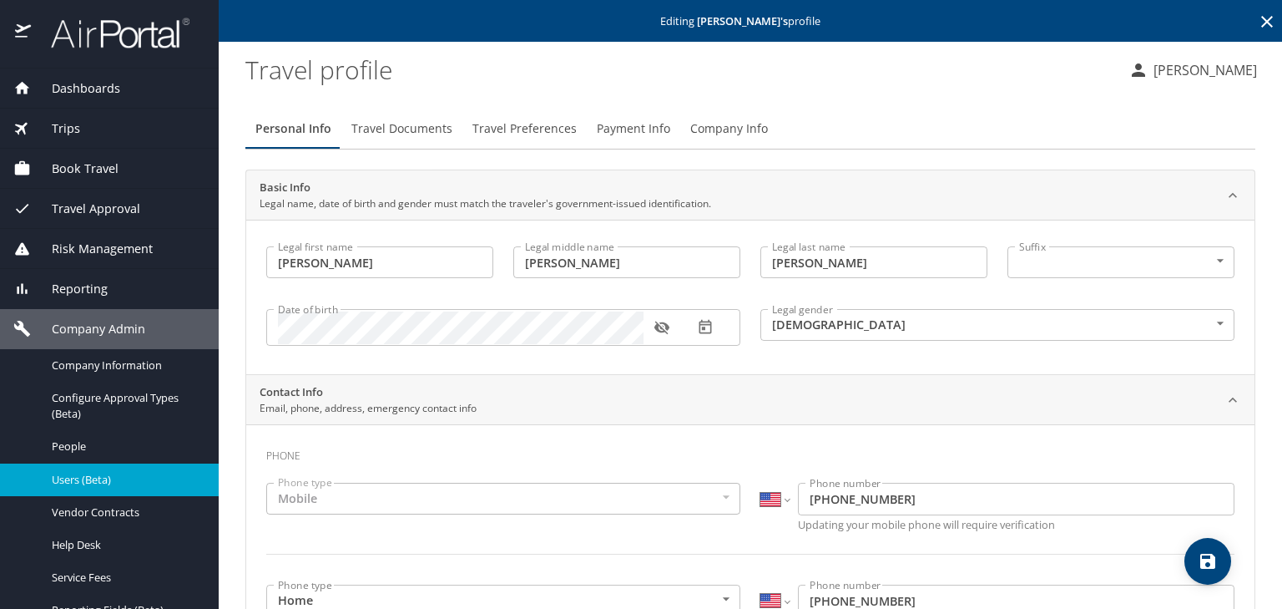  Describe the element at coordinates (111, 33) in the screenshot. I see `img: airportal-logo.png` at that location.